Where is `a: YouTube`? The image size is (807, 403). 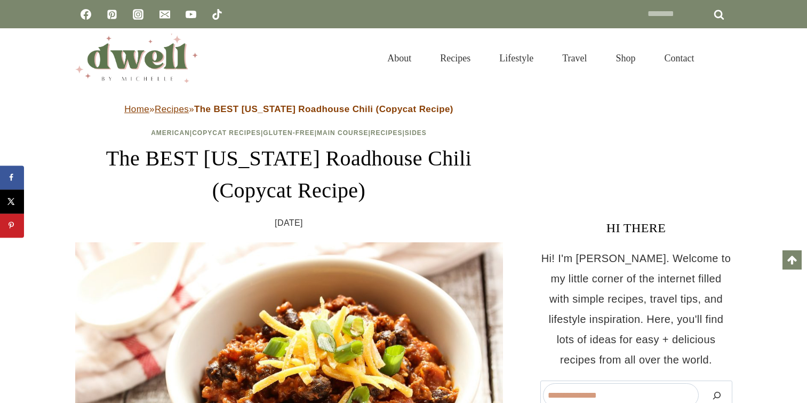
a: YouTube is located at coordinates (191, 14).